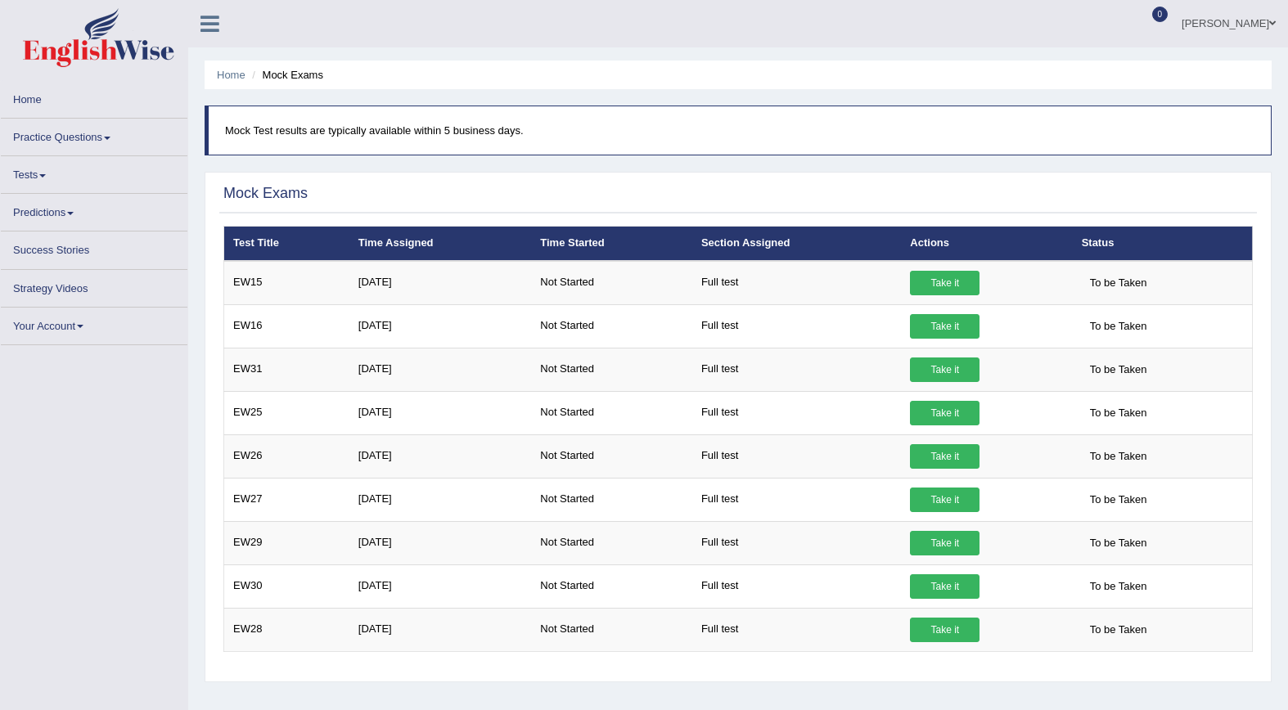 The image size is (1288, 710). What do you see at coordinates (265, 194) in the screenshot?
I see `h2: Mock Exams` at bounding box center [265, 194].